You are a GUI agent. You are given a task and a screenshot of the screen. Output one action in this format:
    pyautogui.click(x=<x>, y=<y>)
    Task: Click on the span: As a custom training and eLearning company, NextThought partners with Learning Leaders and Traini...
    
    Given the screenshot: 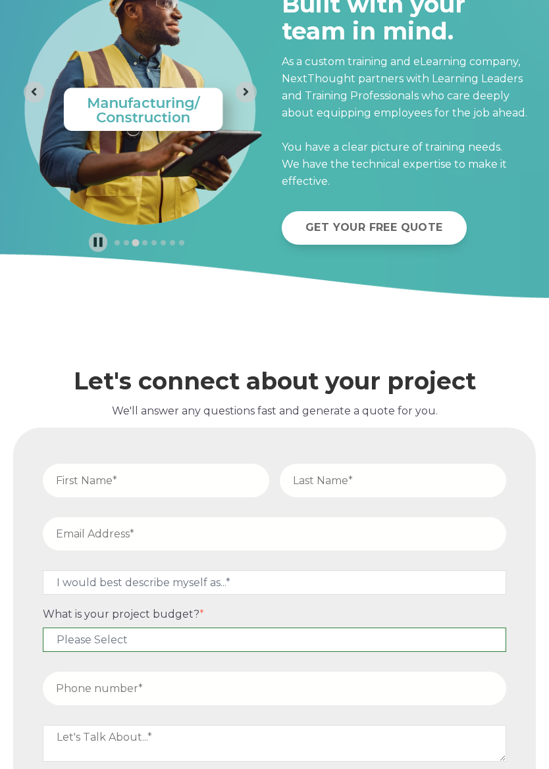 What is the action you would take?
    pyautogui.click(x=404, y=121)
    